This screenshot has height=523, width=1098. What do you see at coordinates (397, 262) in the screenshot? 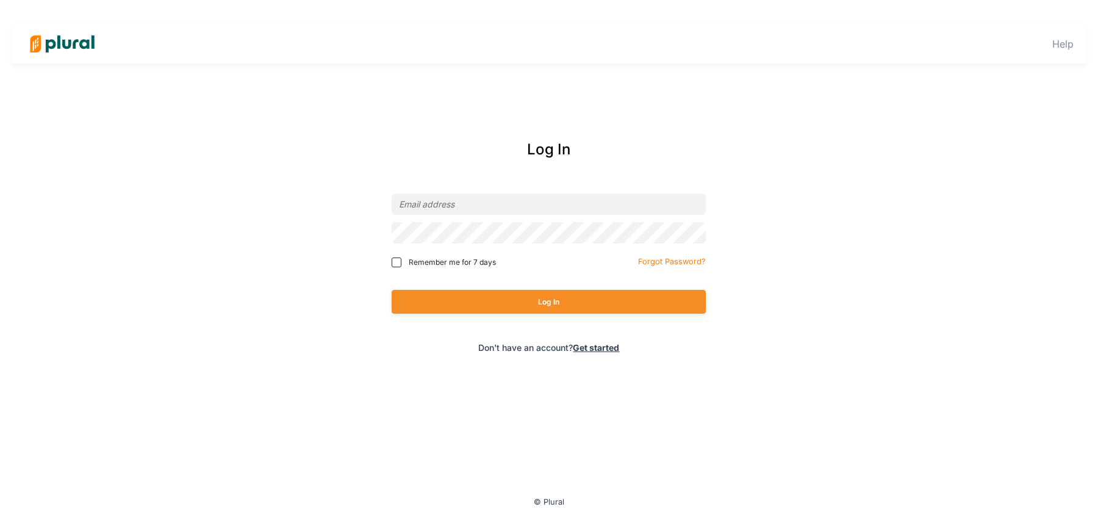
I see `input: Remember me for 7 days` at bounding box center [397, 262].